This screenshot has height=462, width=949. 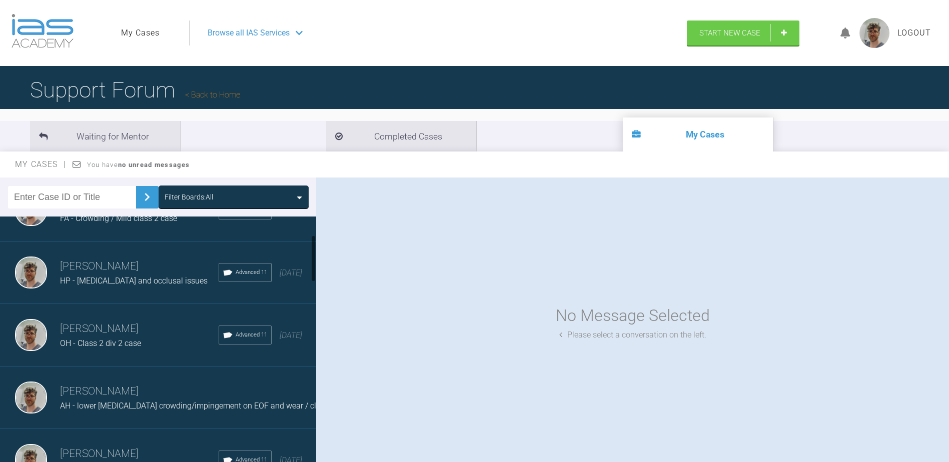 What do you see at coordinates (743, 33) in the screenshot?
I see `a: Start New Case` at bounding box center [743, 33].